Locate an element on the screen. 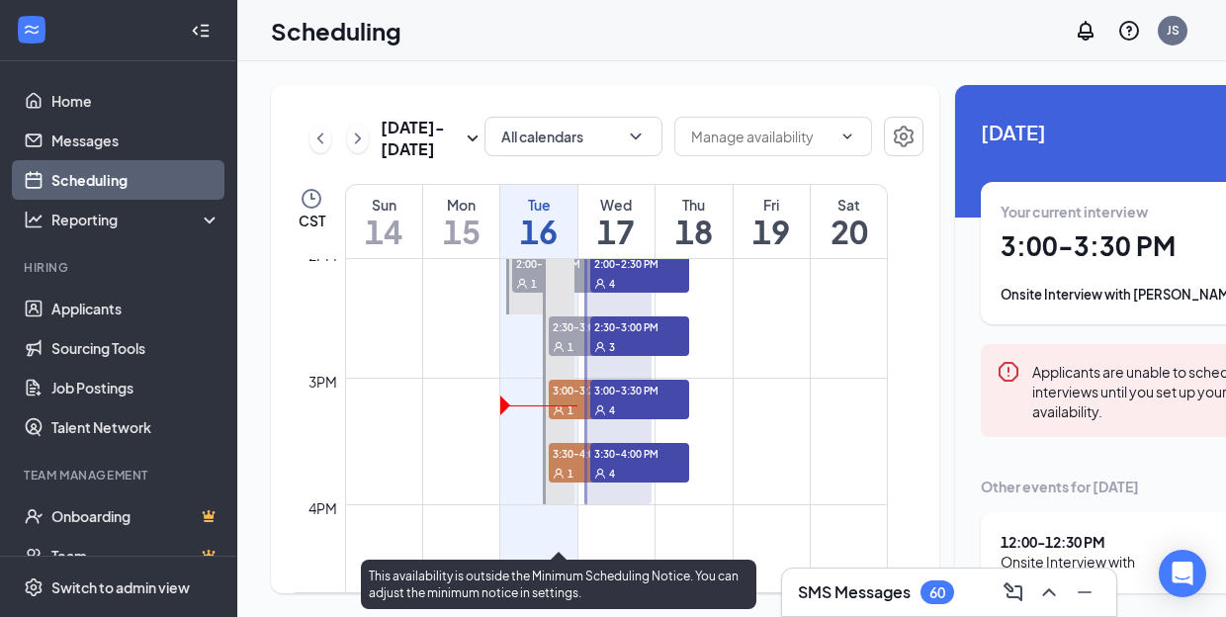  h1: 17 is located at coordinates (616, 231).